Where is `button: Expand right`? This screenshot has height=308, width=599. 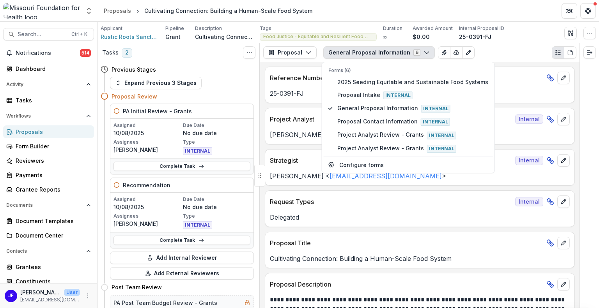 button: Expand right is located at coordinates (590, 53).